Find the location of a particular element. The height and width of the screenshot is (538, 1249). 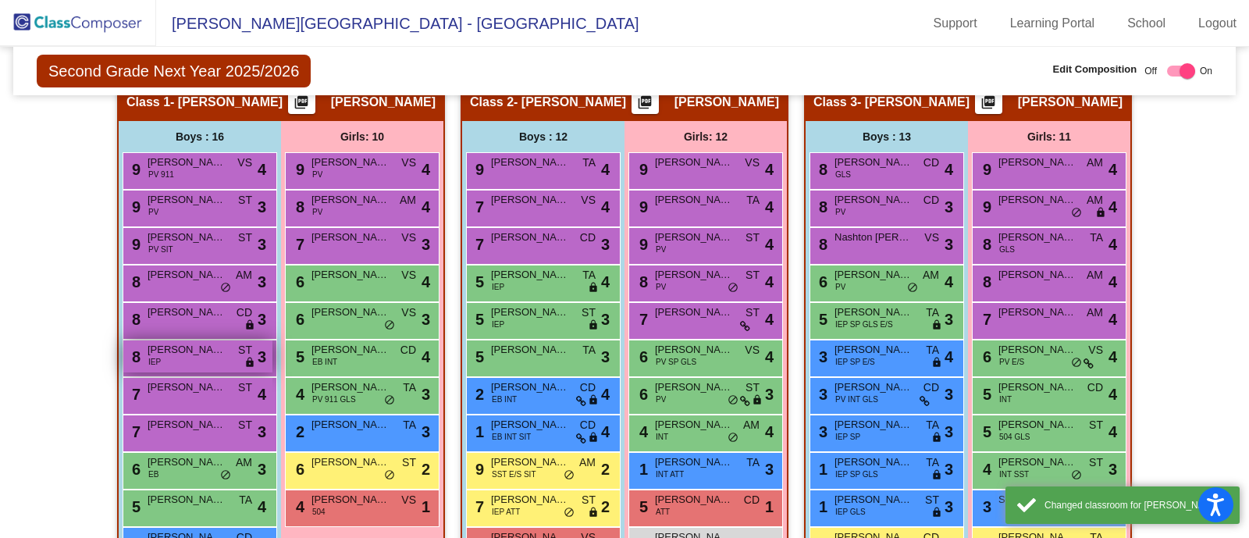

span: PV is located at coordinates (317, 174).